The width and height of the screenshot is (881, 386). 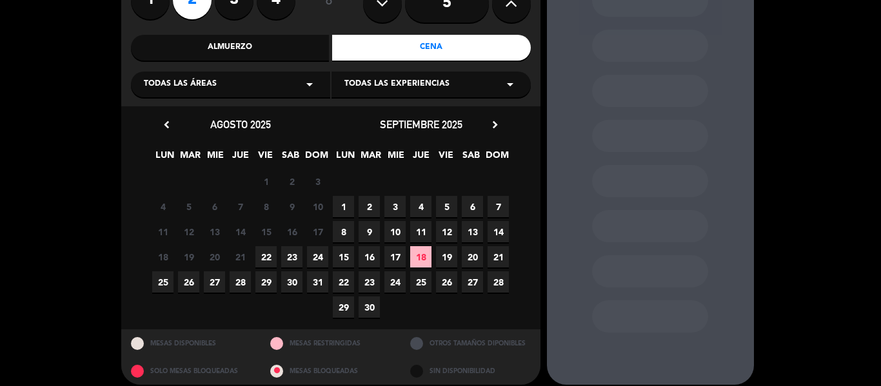 I want to click on div: MESAS BLOQUEADAS, so click(x=330, y=371).